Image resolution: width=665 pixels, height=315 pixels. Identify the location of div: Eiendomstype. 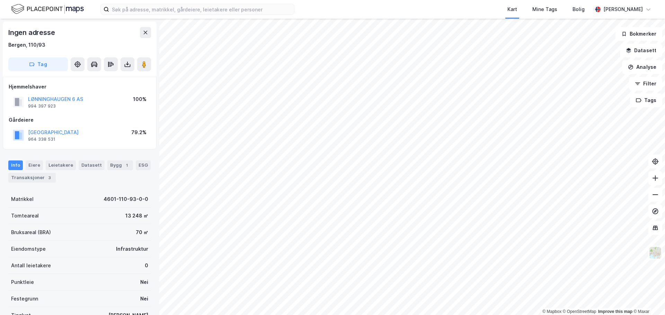
(28, 249).